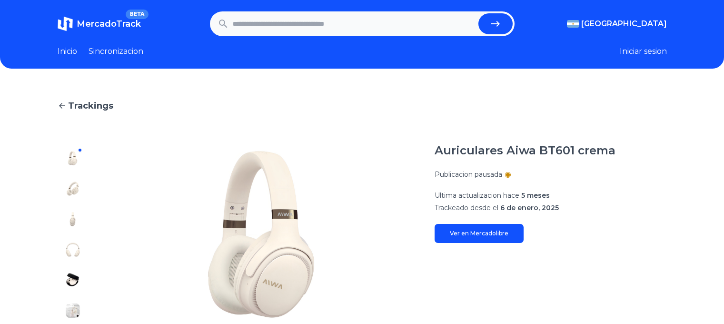 This screenshot has width=724, height=324. I want to click on a: Trackings, so click(362, 106).